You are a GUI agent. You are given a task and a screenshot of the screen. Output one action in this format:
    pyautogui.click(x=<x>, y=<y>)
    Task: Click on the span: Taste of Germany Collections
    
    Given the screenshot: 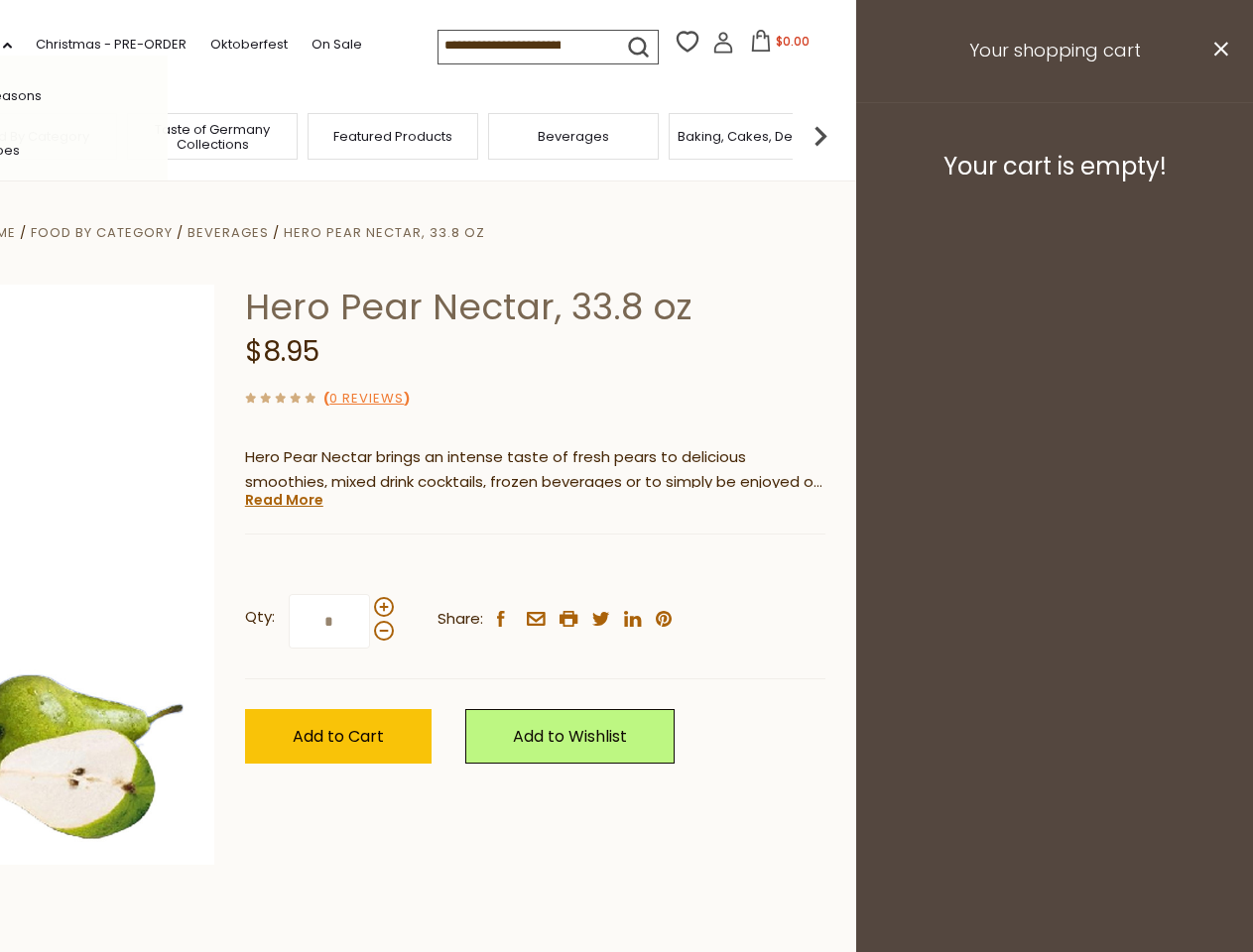 What is the action you would take?
    pyautogui.click(x=213, y=137)
    